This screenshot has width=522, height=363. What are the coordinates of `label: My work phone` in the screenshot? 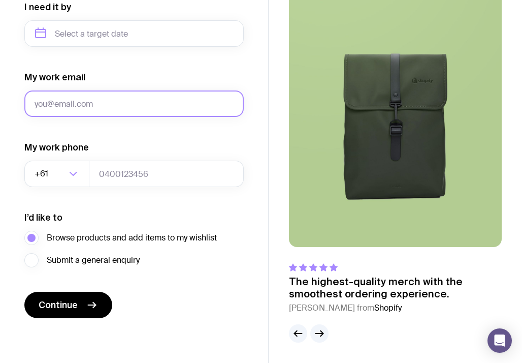 It's located at (56, 147).